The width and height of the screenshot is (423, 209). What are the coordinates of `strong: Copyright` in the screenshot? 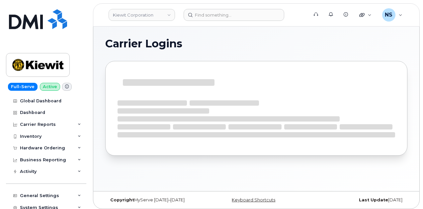 It's located at (122, 200).